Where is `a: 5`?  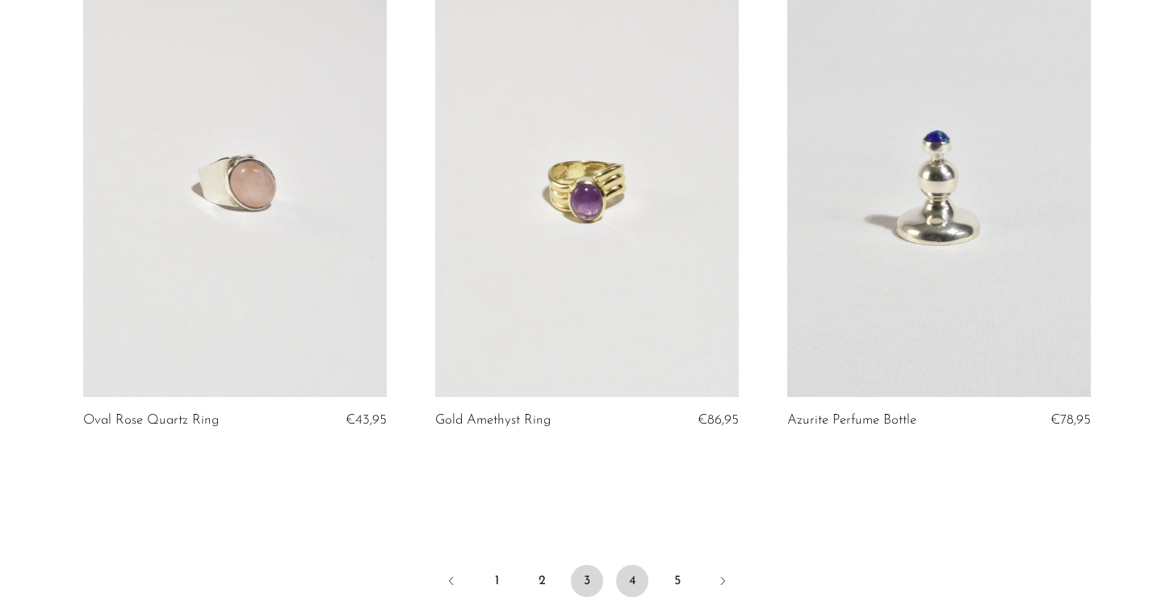
a: 5 is located at coordinates (677, 581).